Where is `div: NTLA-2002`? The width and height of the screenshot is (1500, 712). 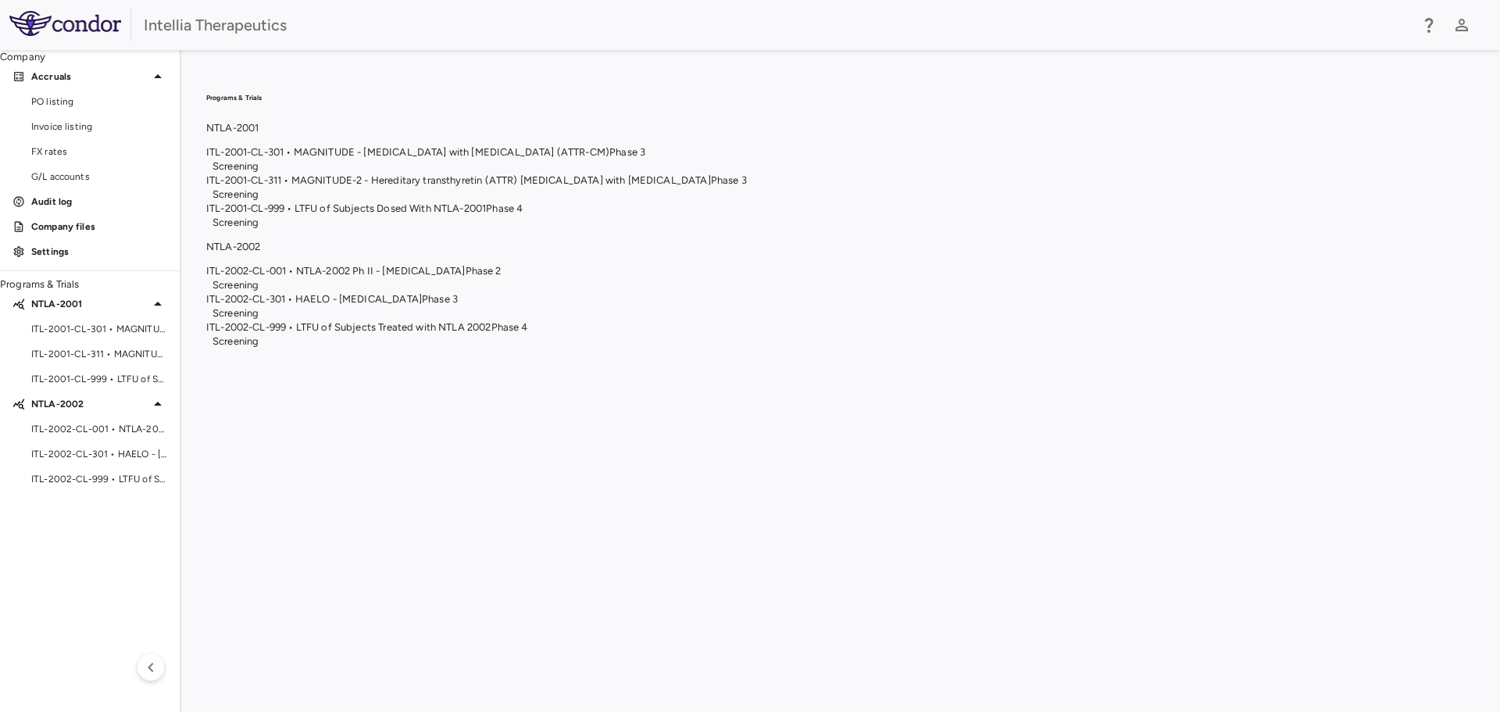 div: NTLA-2002 is located at coordinates (841, 247).